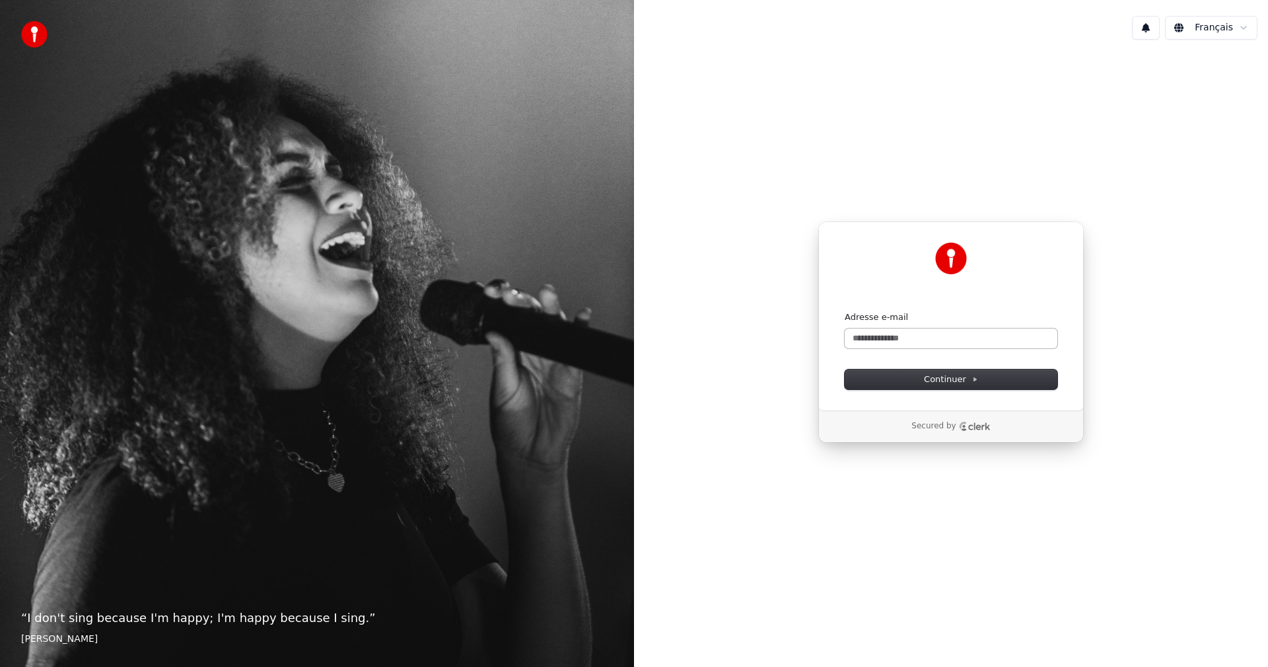  I want to click on img: Youka, so click(951, 258).